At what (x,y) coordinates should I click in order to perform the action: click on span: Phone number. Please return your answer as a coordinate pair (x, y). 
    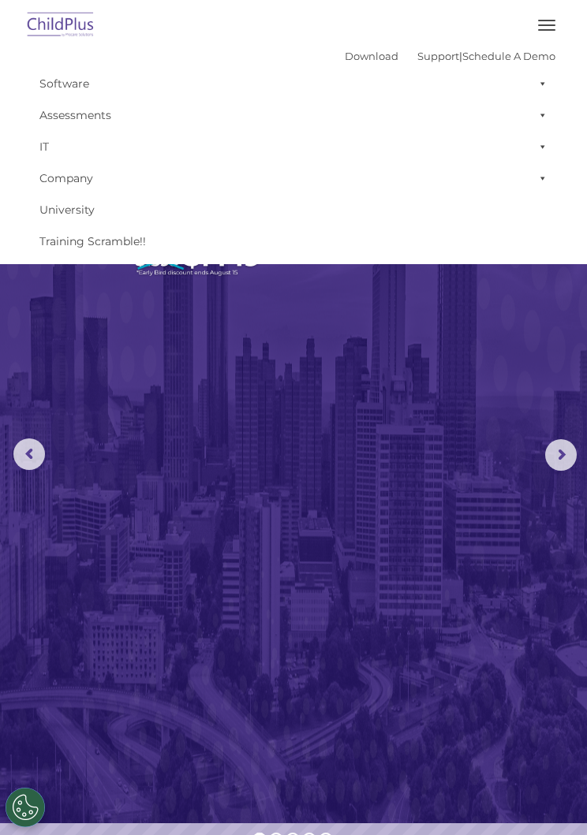
    Looking at the image, I should click on (285, 162).